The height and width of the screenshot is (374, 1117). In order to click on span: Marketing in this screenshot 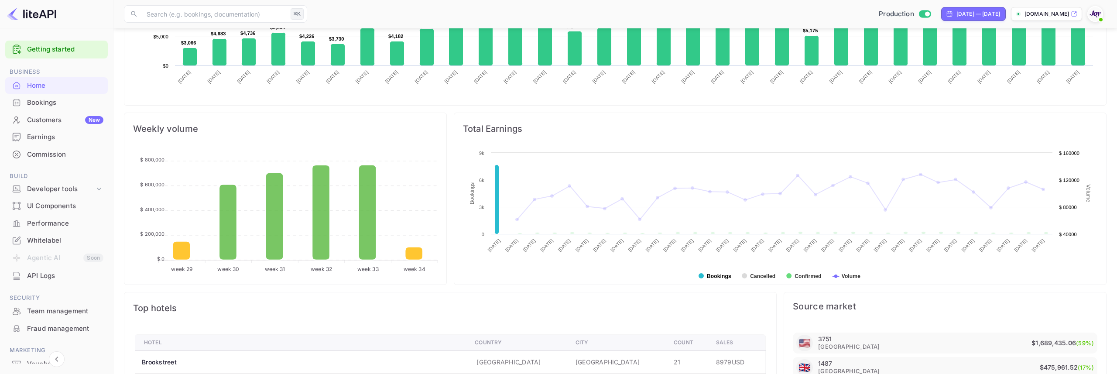, I will do `click(56, 350)`.